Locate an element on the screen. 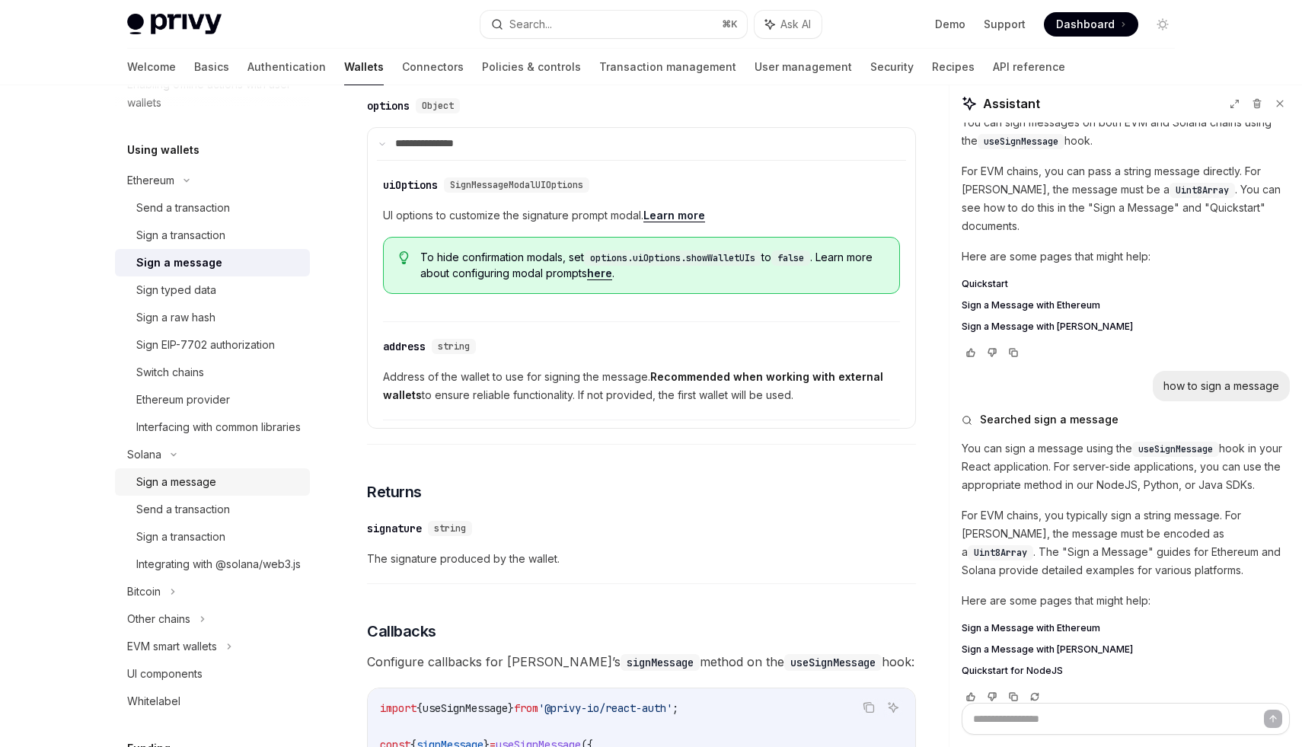 Image resolution: width=1302 pixels, height=747 pixels. span: Quickstart for NodeJS is located at coordinates (1012, 671).